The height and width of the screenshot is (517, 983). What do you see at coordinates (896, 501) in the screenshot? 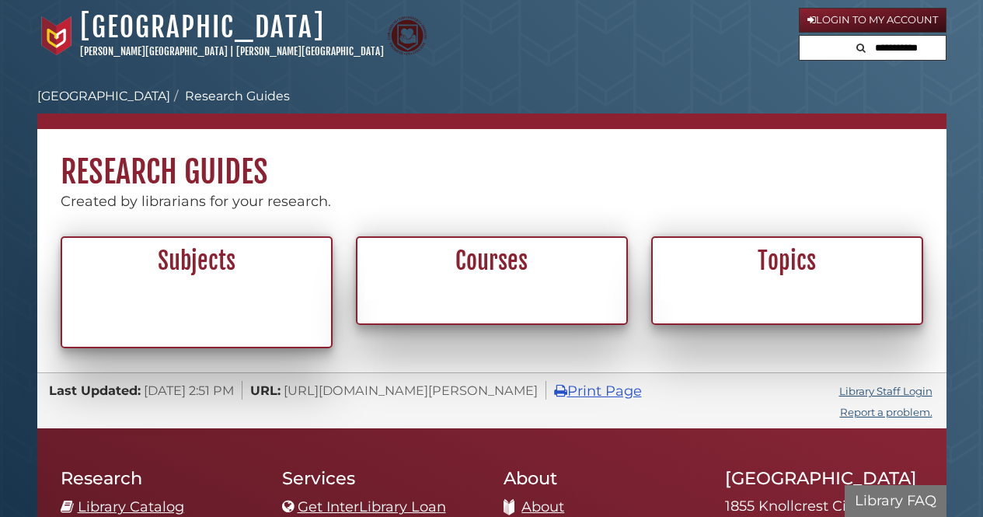
I see `button: Library FAQ` at bounding box center [896, 501].